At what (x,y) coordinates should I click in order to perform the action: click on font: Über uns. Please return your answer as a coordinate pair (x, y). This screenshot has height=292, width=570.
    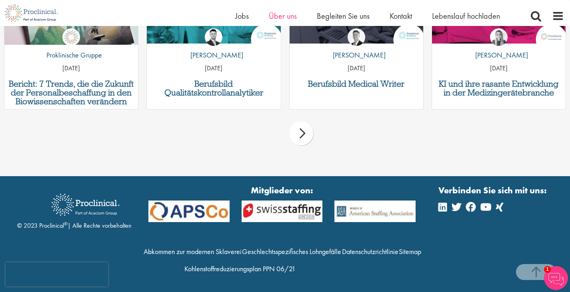
    Looking at the image, I should click on (283, 16).